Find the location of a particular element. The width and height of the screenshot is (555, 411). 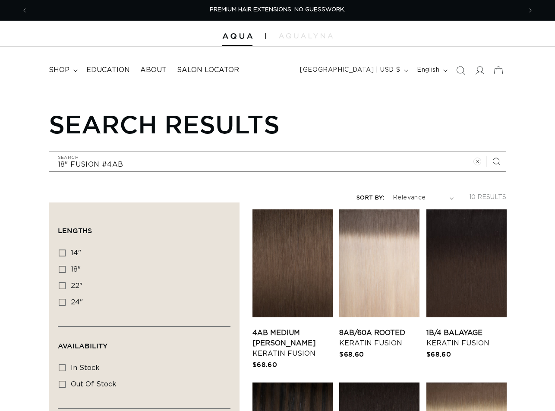

button: Search is located at coordinates (496, 161).